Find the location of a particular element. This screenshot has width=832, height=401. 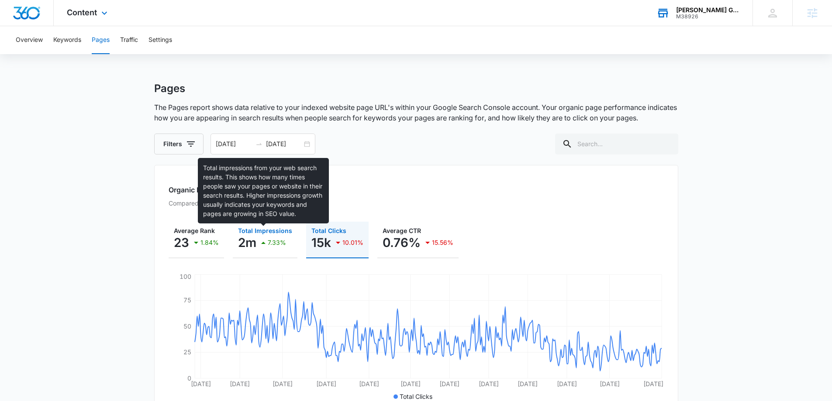

tspan: 75 is located at coordinates (187, 300).